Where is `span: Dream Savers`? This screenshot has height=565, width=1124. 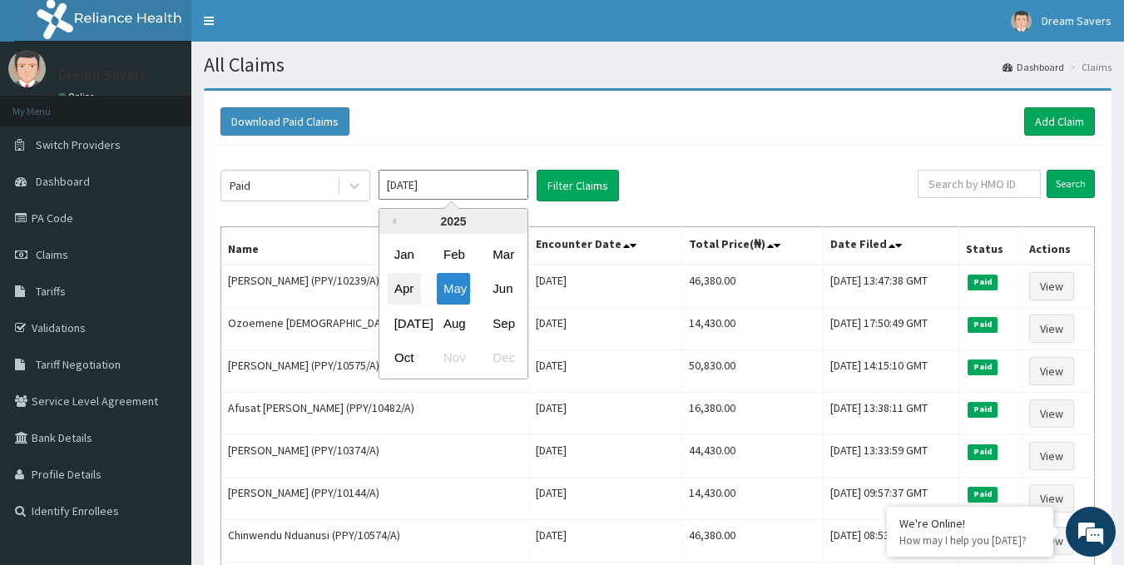
span: Dream Savers is located at coordinates (1077, 21).